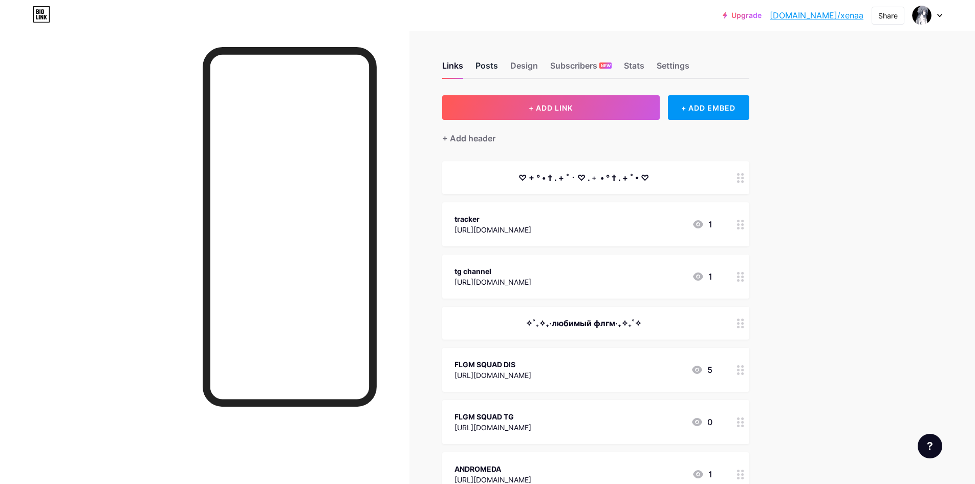  Describe the element at coordinates (524, 69) in the screenshot. I see `div: Design` at that location.